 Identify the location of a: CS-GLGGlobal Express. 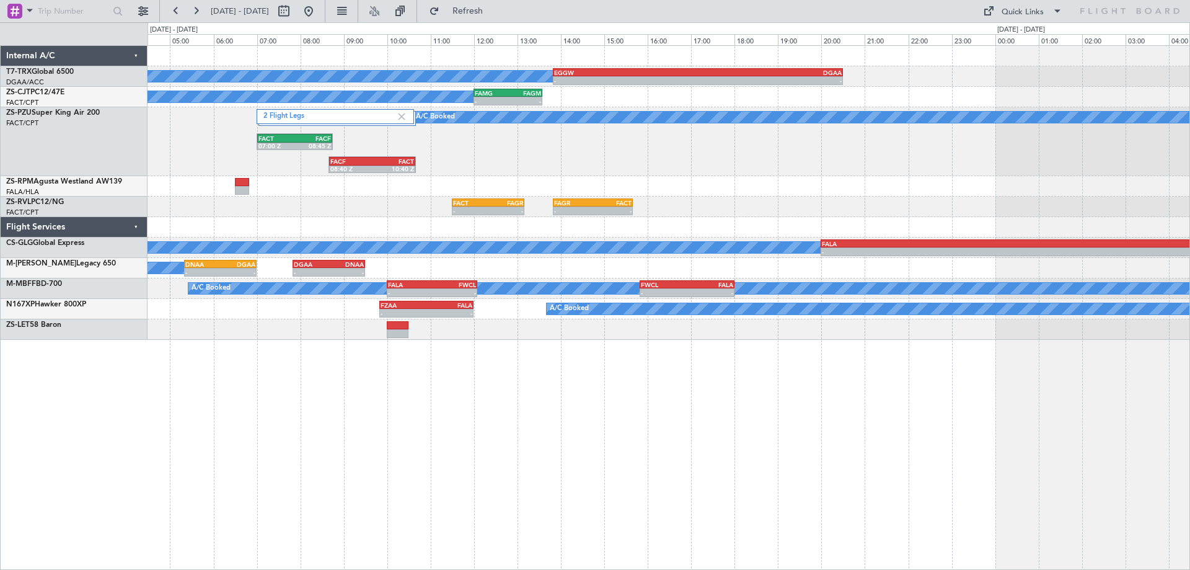
(45, 243).